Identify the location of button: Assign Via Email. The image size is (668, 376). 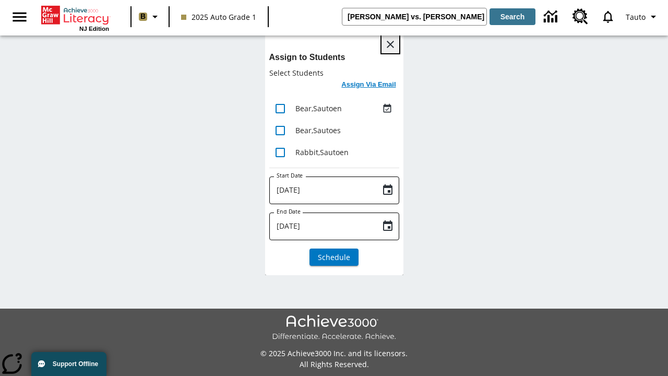
(369, 86).